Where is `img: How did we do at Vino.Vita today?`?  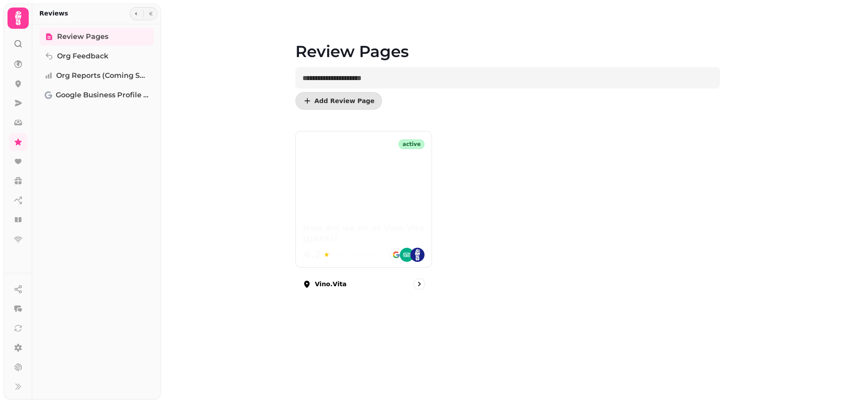
img: How did we do at Vino.Vita today? is located at coordinates (363, 174).